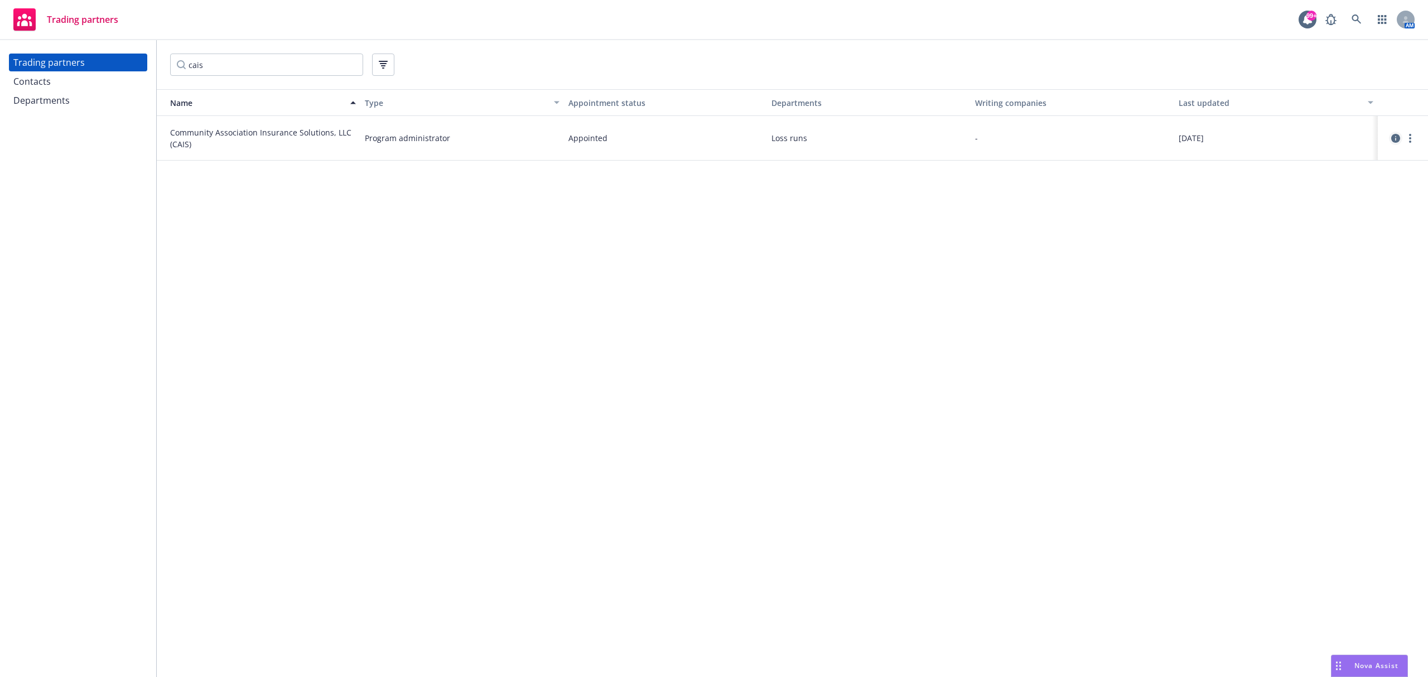 This screenshot has width=1428, height=677. I want to click on a: Departments, so click(78, 100).